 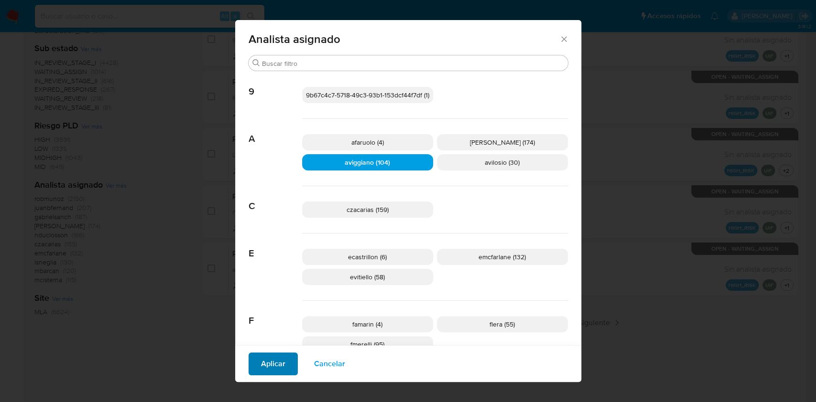 What do you see at coordinates (502, 324) in the screenshot?
I see `span: flera (55)` at bounding box center [502, 324].